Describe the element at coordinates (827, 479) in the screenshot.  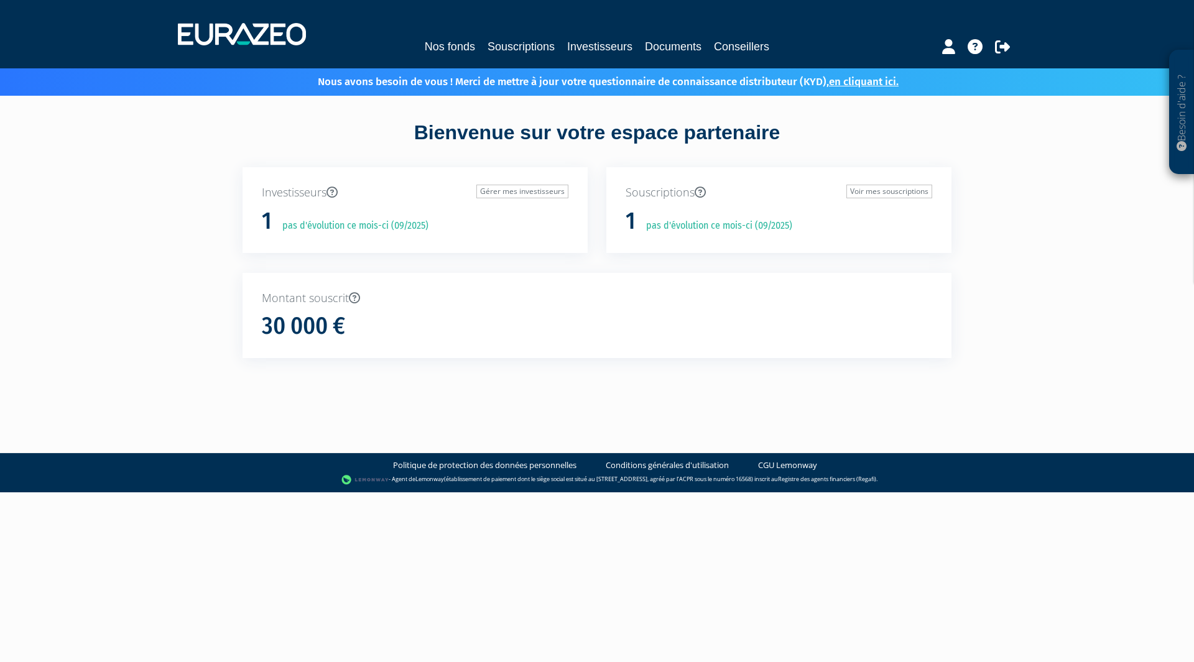
I see `a: Registre des agents financiers (Regafi)` at that location.